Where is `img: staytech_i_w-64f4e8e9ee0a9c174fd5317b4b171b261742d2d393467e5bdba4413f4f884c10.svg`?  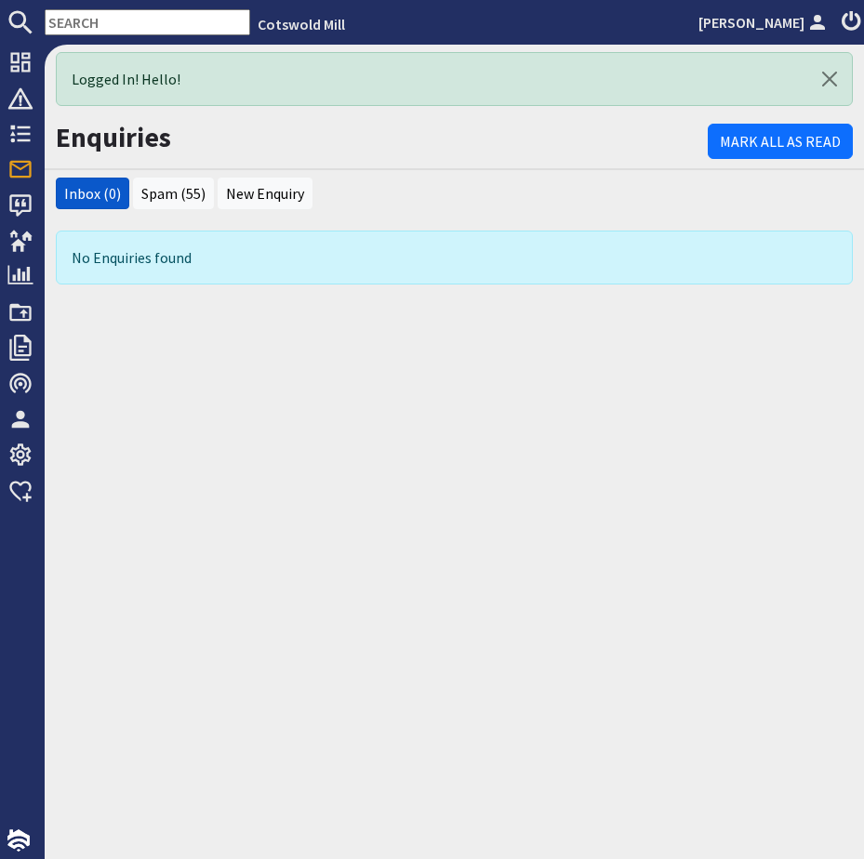
img: staytech_i_w-64f4e8e9ee0a9c174fd5317b4b171b261742d2d393467e5bdba4413f4f884c10.svg is located at coordinates (19, 840).